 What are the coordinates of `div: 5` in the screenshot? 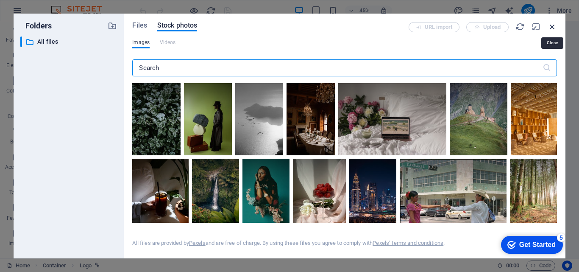 It's located at (65, 6).